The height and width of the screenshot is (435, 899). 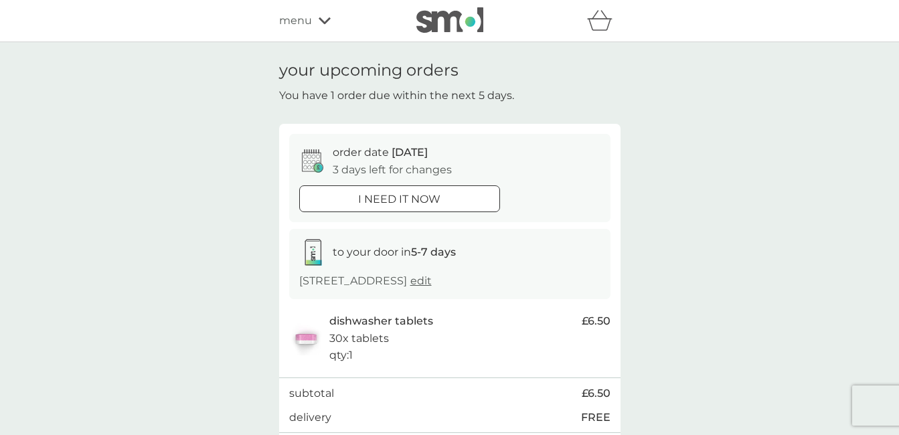 I want to click on p: You have 1 order due within the next 5 days., so click(x=396, y=96).